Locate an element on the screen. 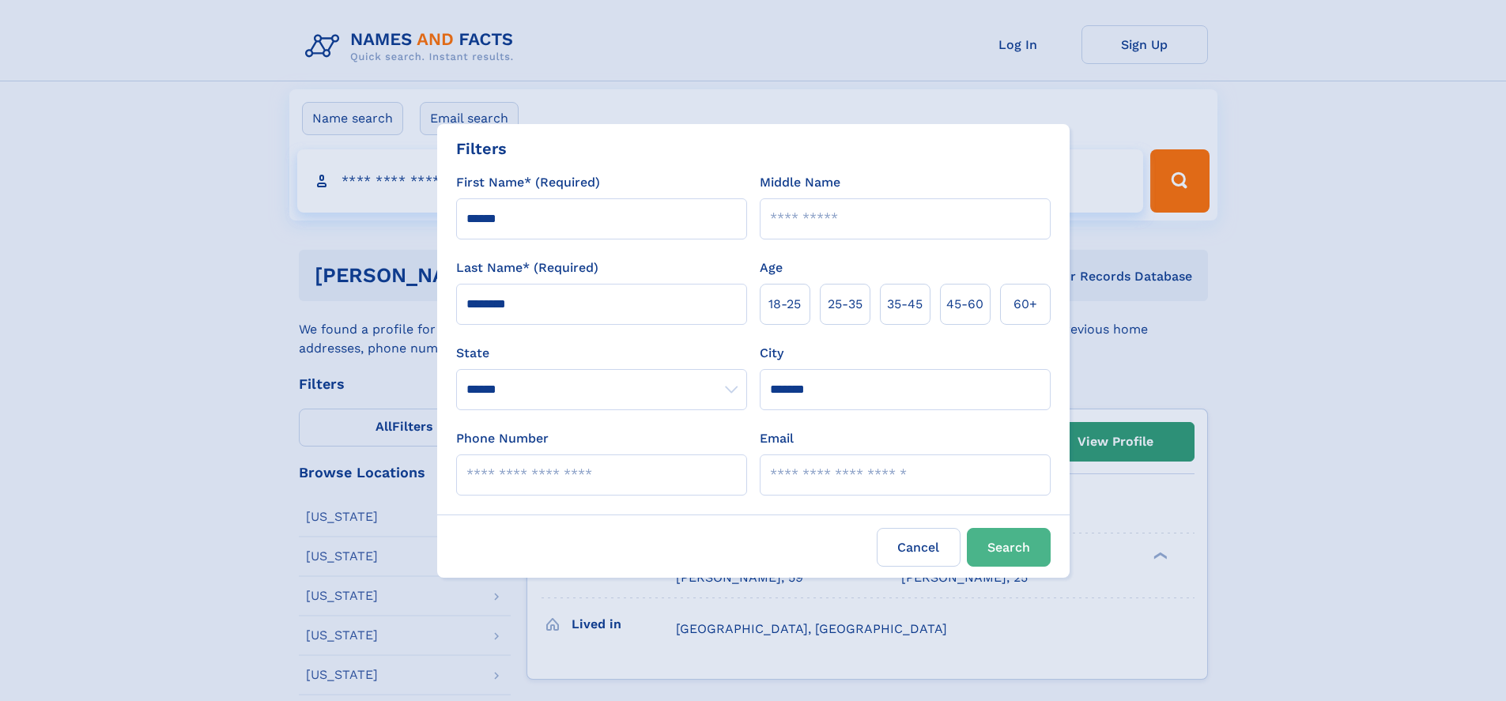  span: 18‑25 is located at coordinates (784, 304).